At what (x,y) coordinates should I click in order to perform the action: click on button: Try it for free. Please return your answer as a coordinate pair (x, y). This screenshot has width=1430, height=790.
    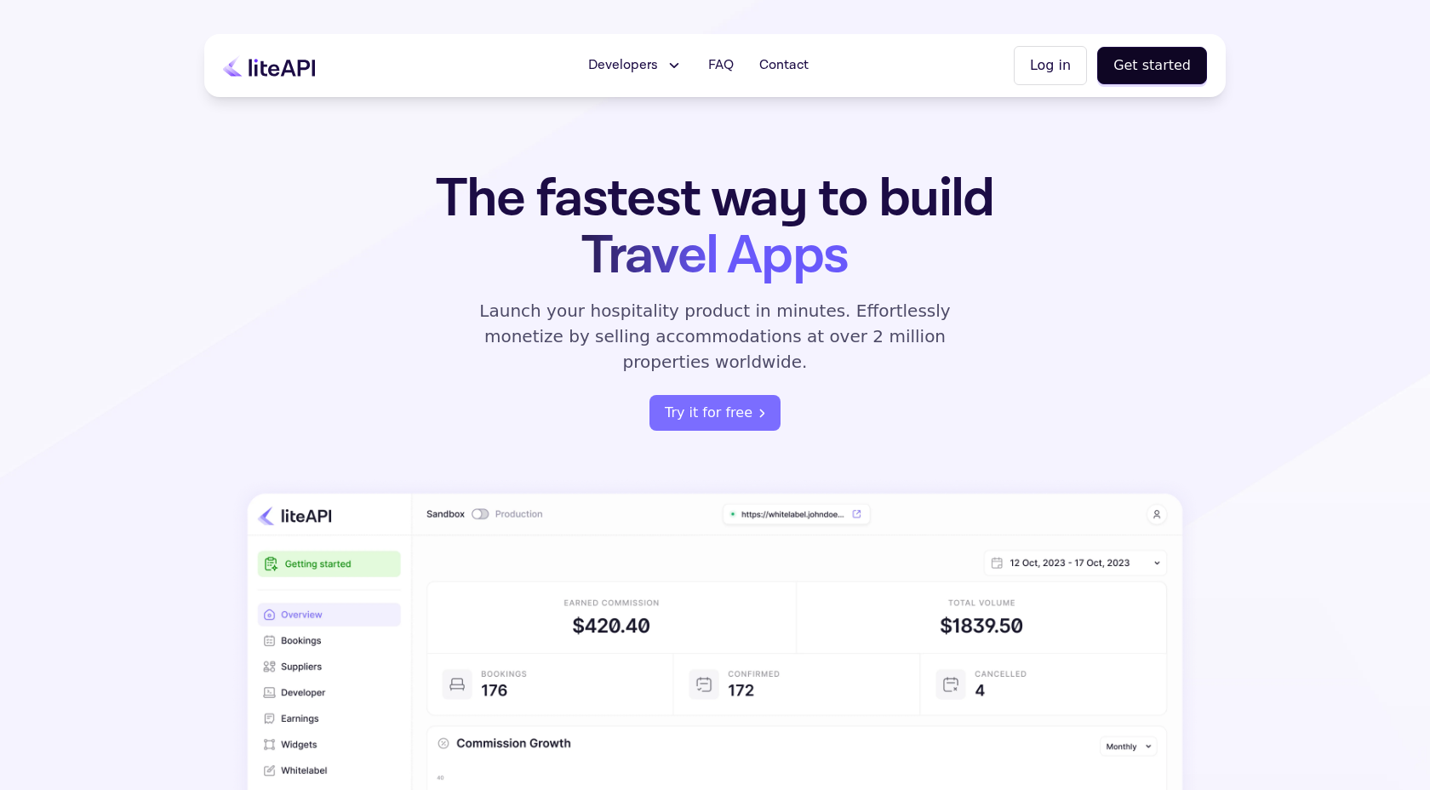
    Looking at the image, I should click on (715, 413).